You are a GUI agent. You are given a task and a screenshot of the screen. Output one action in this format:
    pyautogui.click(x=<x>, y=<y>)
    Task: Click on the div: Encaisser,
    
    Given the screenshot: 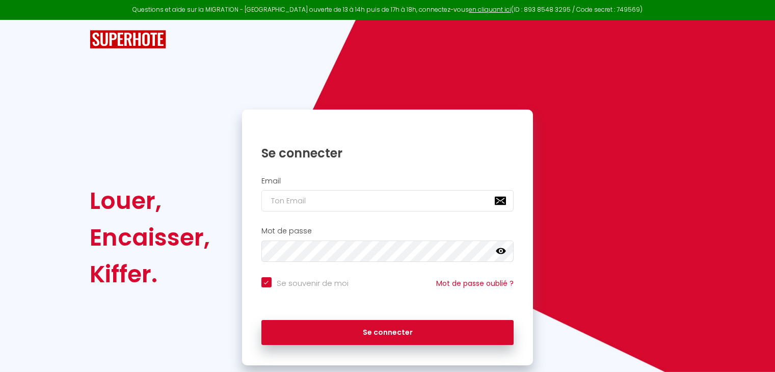 What is the action you would take?
    pyautogui.click(x=150, y=237)
    